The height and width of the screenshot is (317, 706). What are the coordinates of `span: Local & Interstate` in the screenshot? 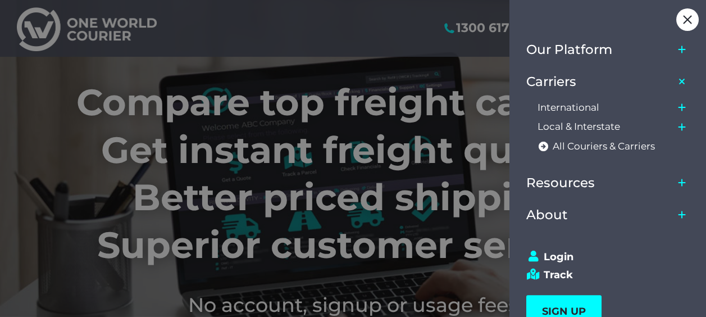 It's located at (579, 126).